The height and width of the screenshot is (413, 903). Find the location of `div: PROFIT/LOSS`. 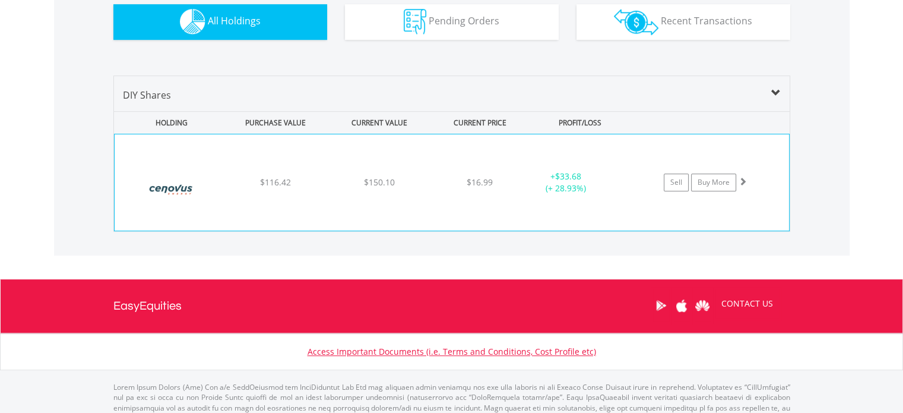

div: PROFIT/LOSS is located at coordinates (580, 122).